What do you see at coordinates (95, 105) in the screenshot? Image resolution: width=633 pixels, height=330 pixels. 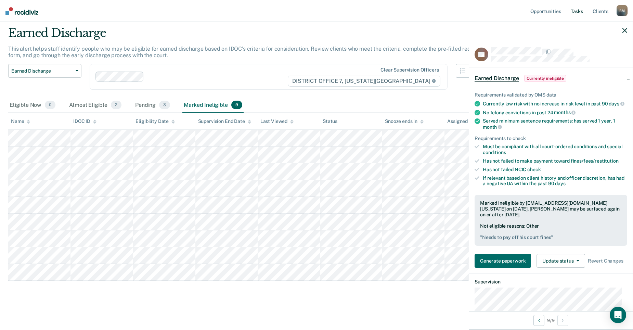 I see `div: Almost Eligible` at bounding box center [95, 105].